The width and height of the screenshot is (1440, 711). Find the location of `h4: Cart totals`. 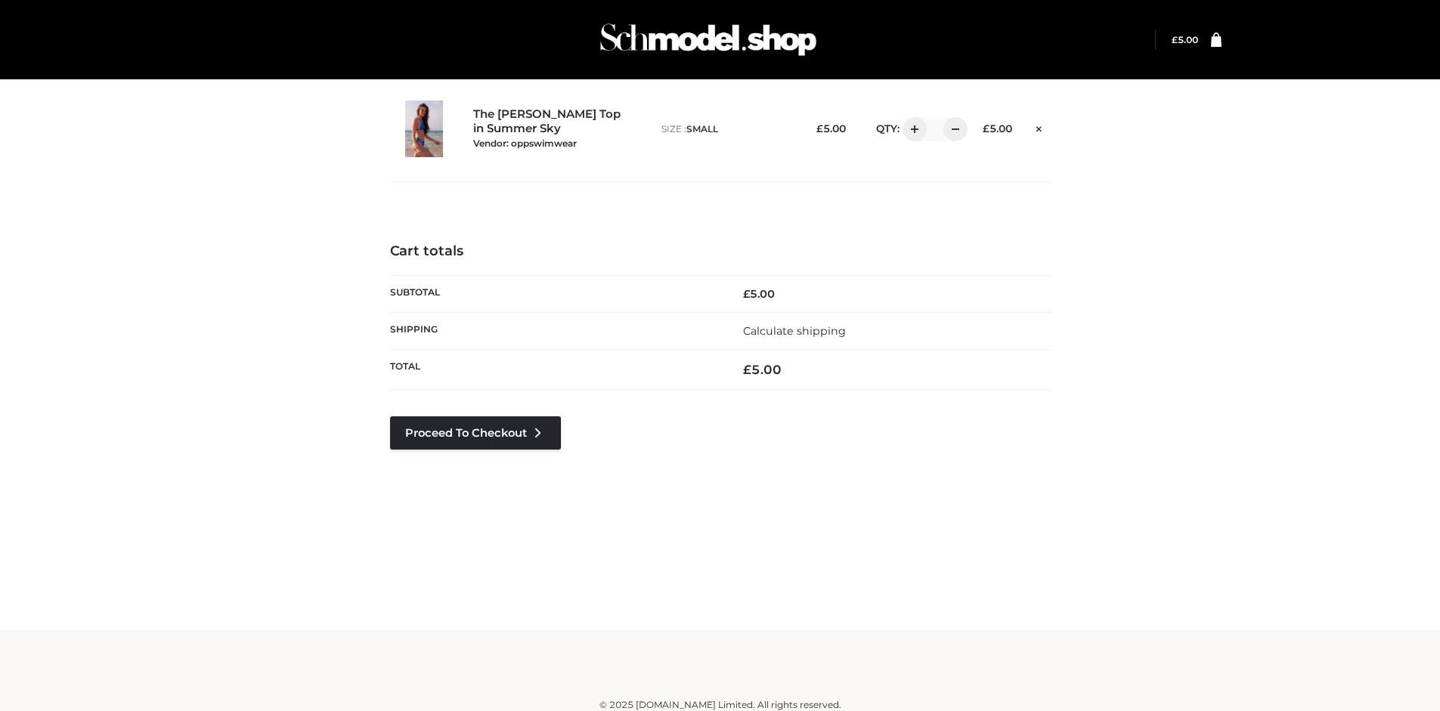

h4: Cart totals is located at coordinates (721, 252).